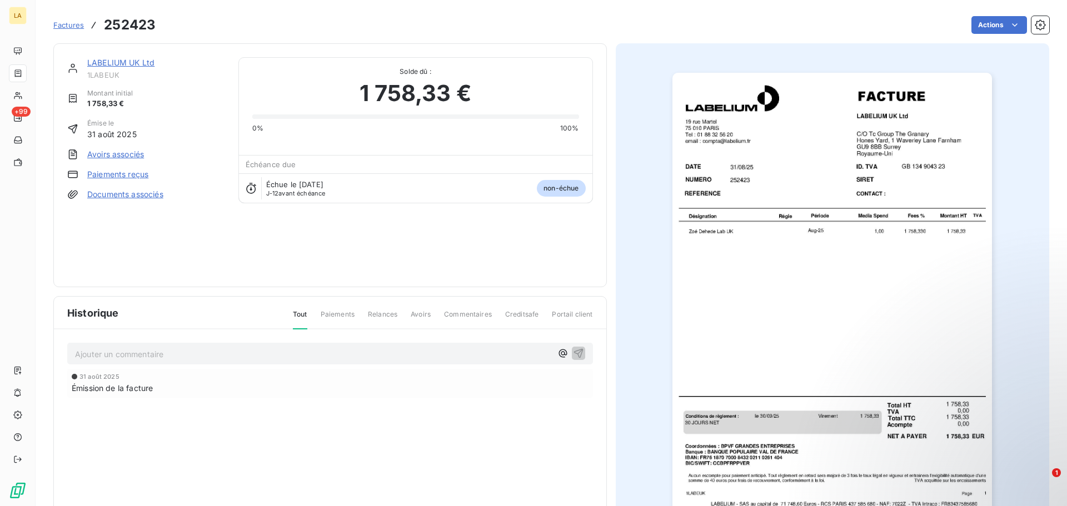 This screenshot has height=506, width=1067. Describe the element at coordinates (112, 123) in the screenshot. I see `span: Émise le` at that location.